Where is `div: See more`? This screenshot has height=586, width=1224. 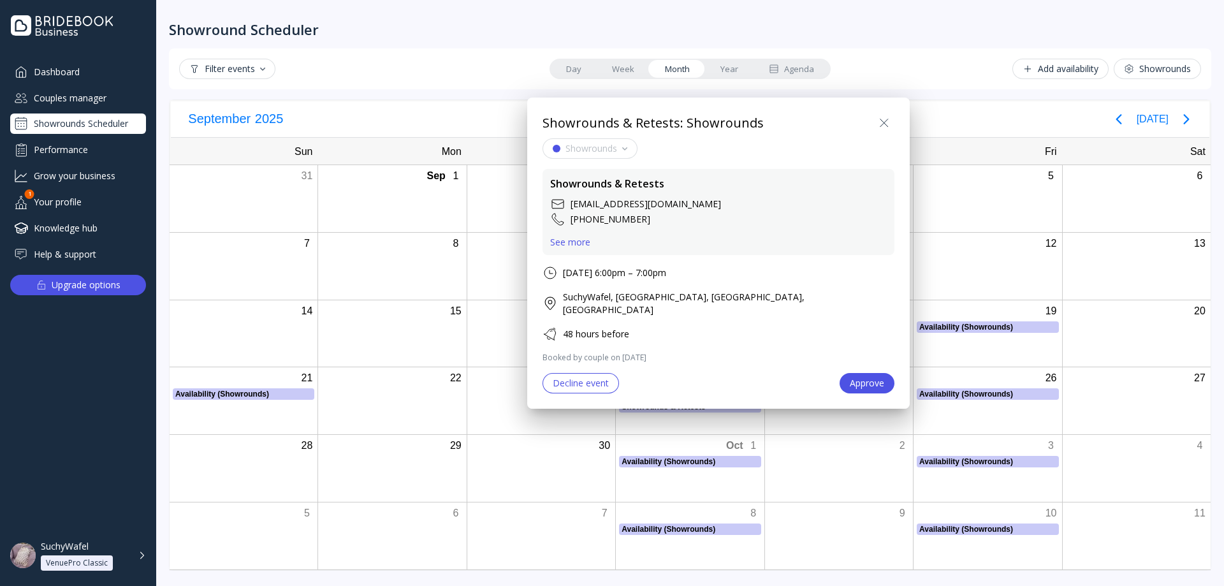 div: See more is located at coordinates (570, 242).